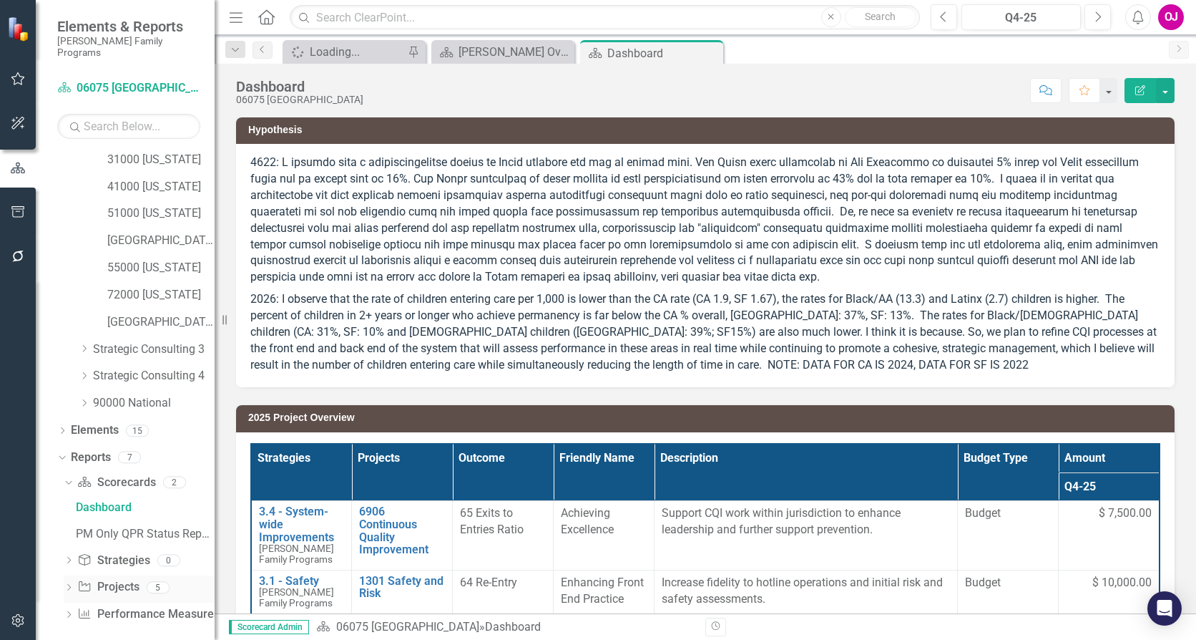 This screenshot has height=640, width=1196. I want to click on a: Reports, so click(91, 457).